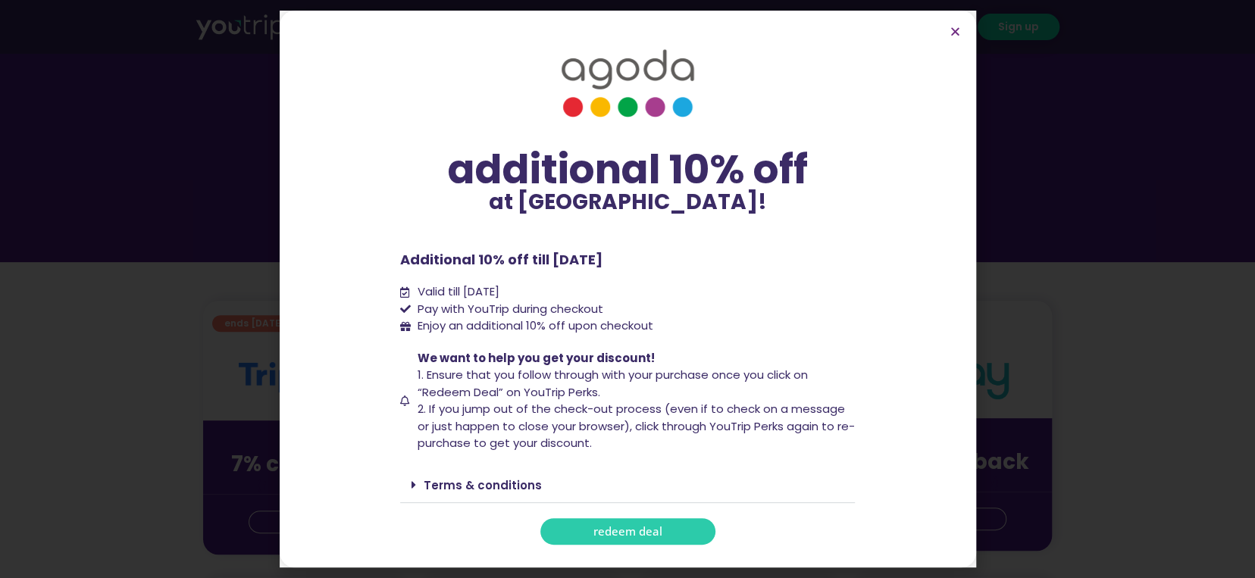  I want to click on a: redeem deal, so click(627, 531).